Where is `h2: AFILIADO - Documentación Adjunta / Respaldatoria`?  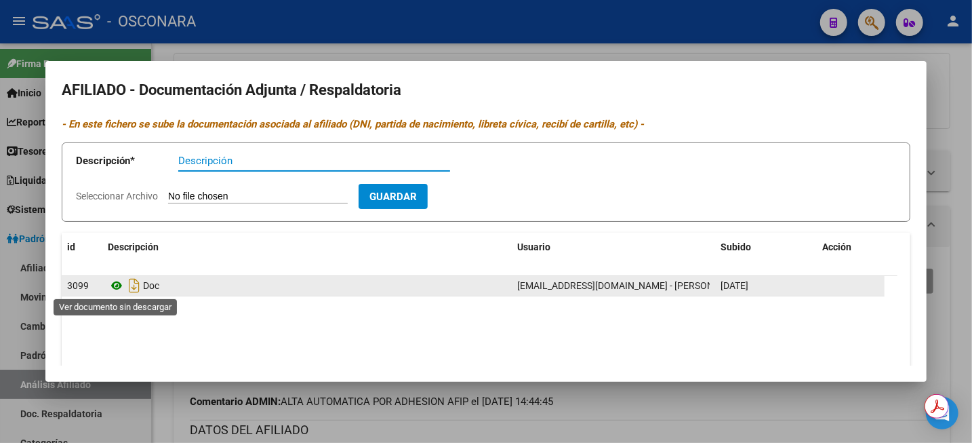 h2: AFILIADO - Documentación Adjunta / Respaldatoria is located at coordinates (486, 90).